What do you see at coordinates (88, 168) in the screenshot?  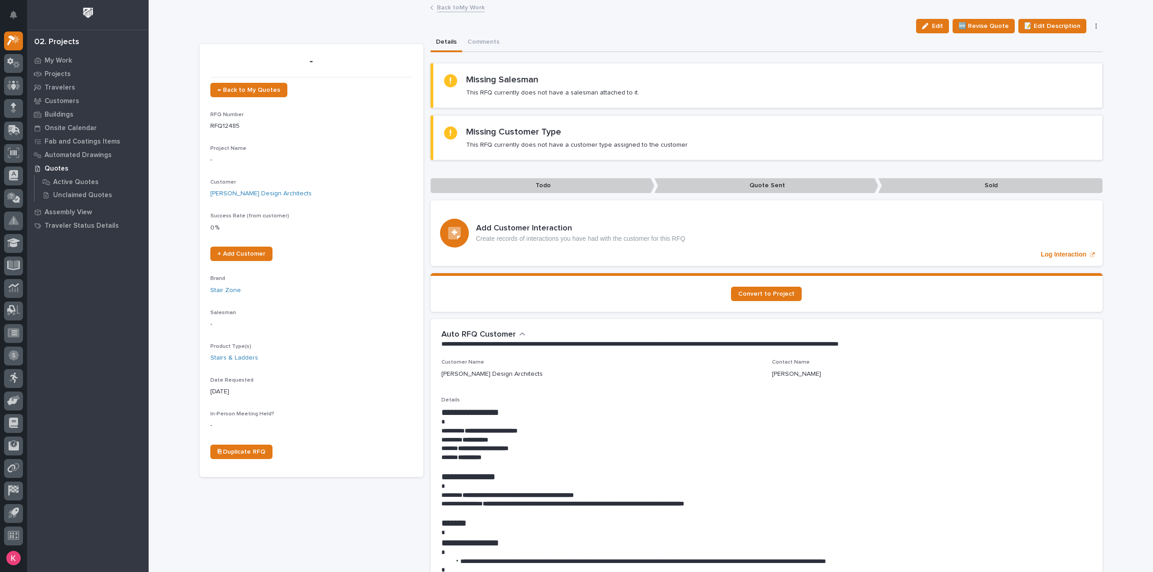 I see `a: Quotes` at bounding box center [88, 168].